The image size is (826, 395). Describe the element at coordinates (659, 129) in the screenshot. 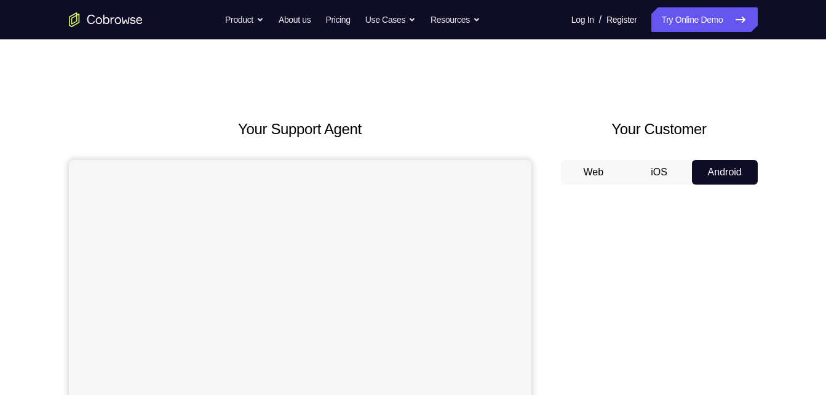

I see `h2: Your Customer` at that location.